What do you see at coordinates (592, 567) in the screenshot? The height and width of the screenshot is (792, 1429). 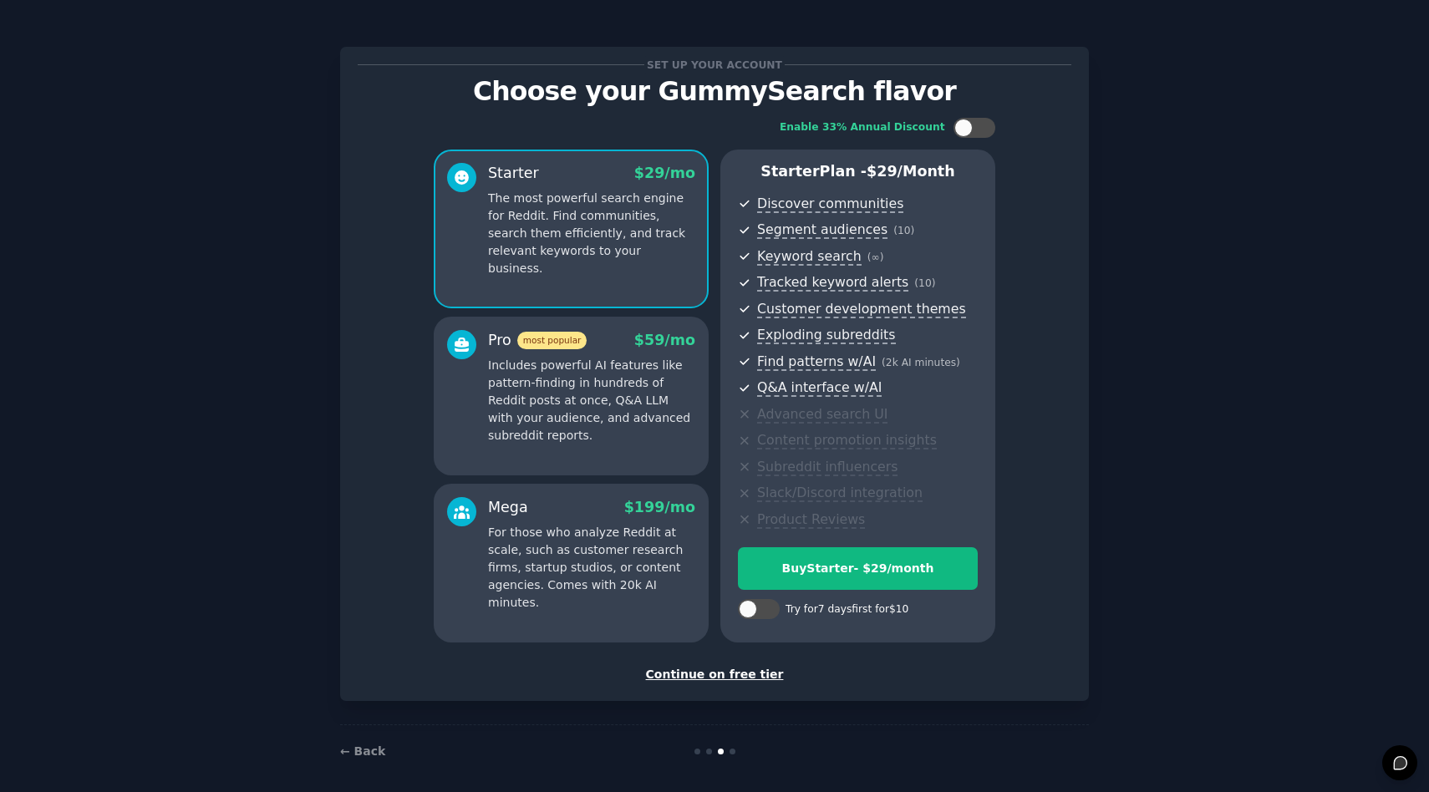 I see `p: For those who analyze Reddit at scale, such as customer research firms, startup studios, or conte...` at bounding box center [592, 567].